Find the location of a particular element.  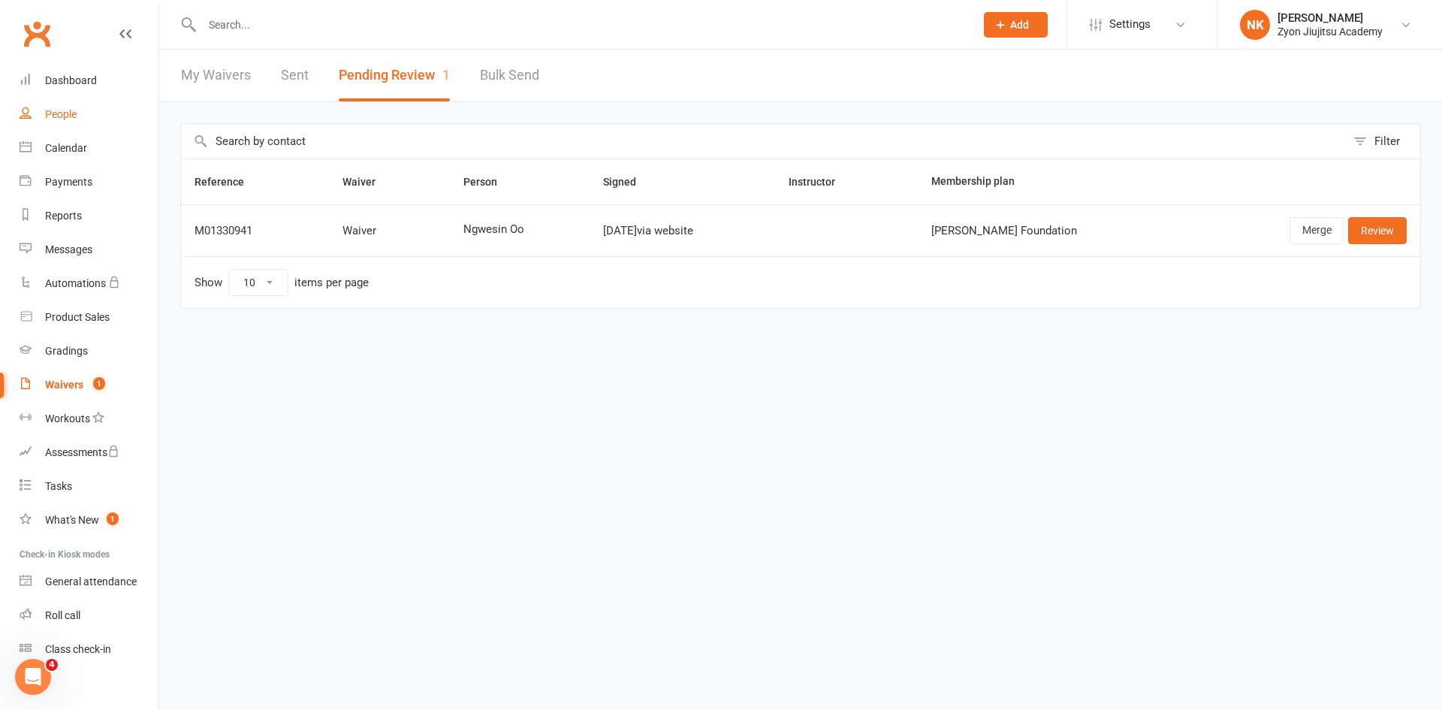

div: Tasks is located at coordinates (59, 486).